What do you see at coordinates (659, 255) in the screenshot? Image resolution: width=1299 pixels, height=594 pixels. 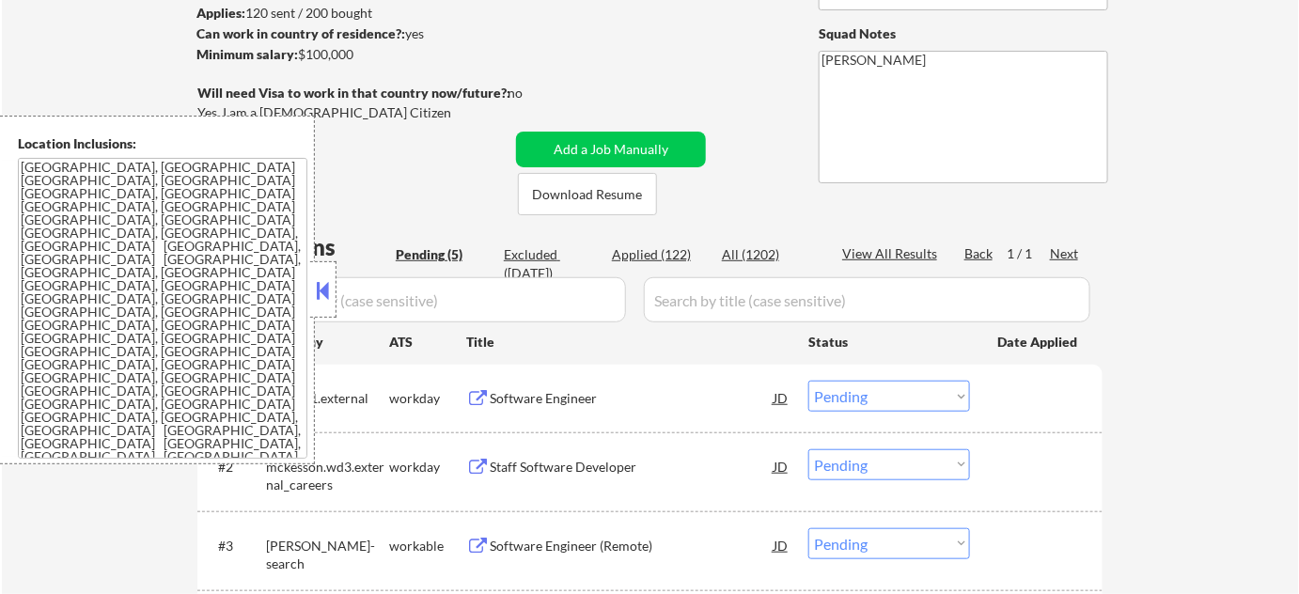 I see `div: Applied (122)` at bounding box center [659, 255].